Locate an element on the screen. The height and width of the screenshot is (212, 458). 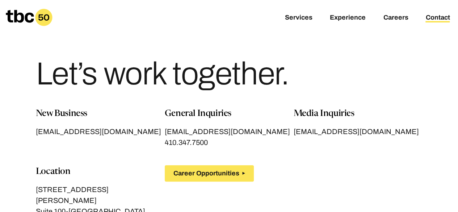
p: Location is located at coordinates (100, 172).